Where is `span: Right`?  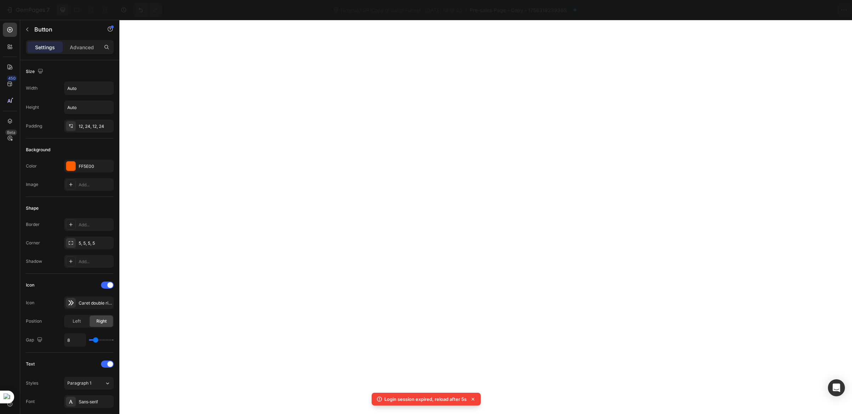
span: Right is located at coordinates (101, 321).